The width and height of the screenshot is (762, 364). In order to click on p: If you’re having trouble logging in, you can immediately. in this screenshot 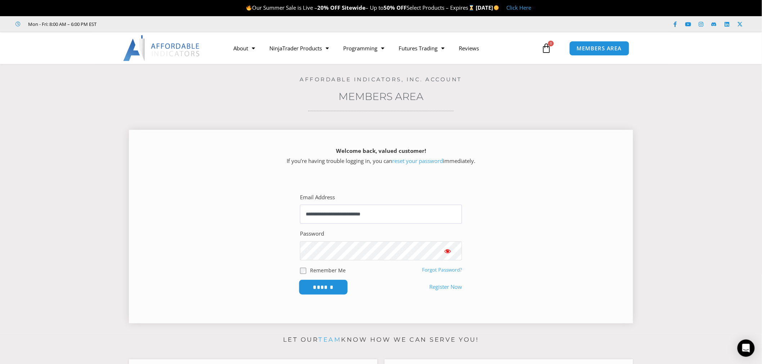, I will do `click(381, 156)`.